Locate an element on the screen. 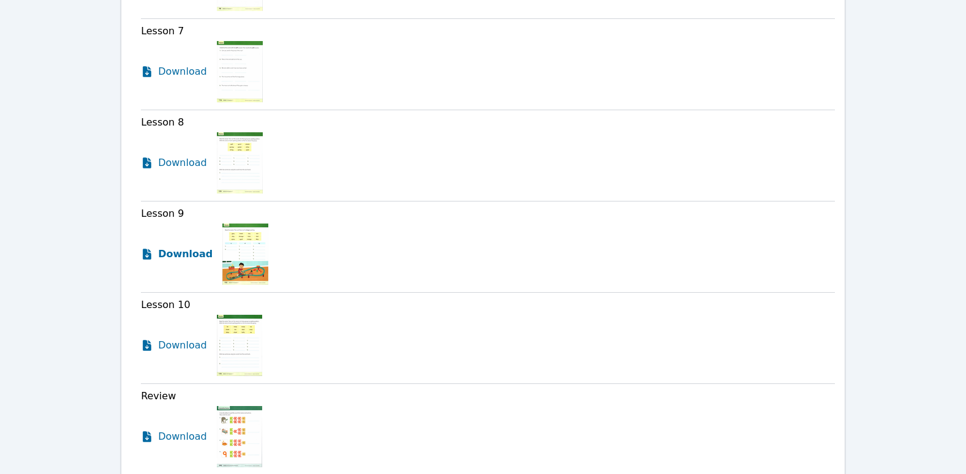 The width and height of the screenshot is (966, 474). img: Lesson 8 is located at coordinates (240, 163).